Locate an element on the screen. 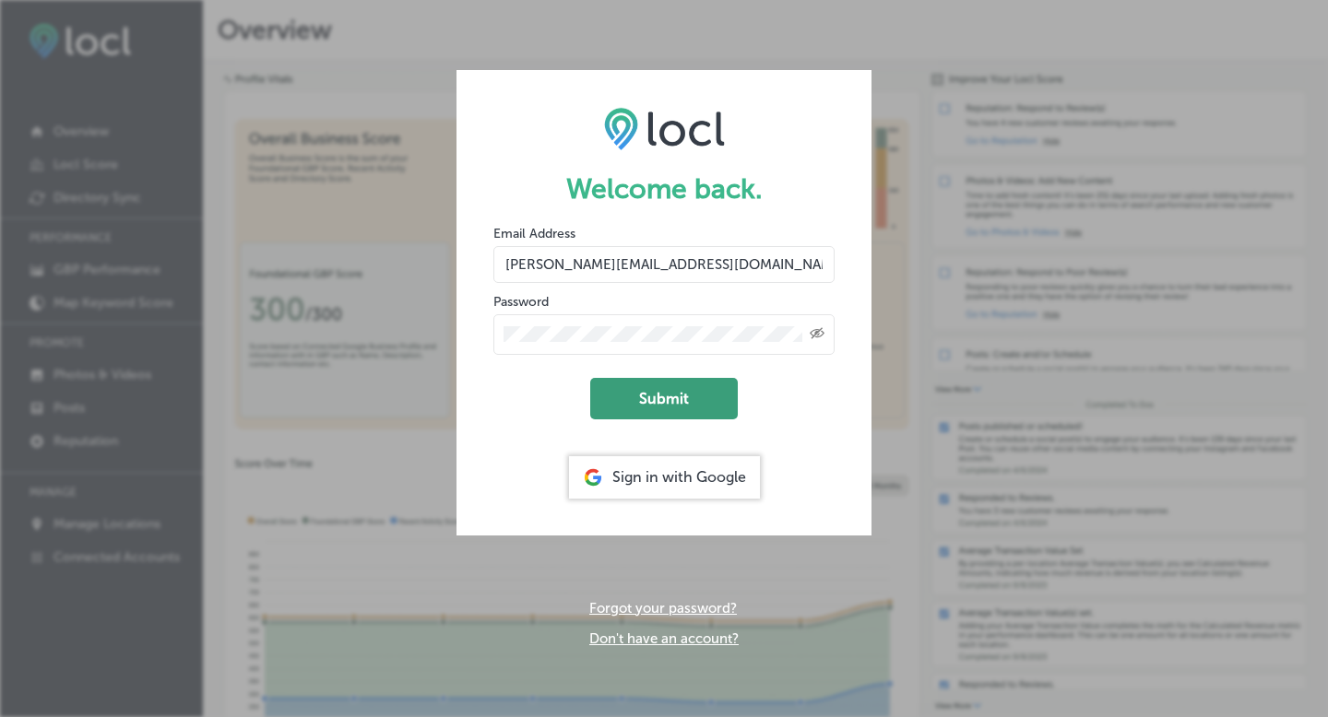 This screenshot has height=717, width=1328. a: Don't have an account? is located at coordinates (664, 639).